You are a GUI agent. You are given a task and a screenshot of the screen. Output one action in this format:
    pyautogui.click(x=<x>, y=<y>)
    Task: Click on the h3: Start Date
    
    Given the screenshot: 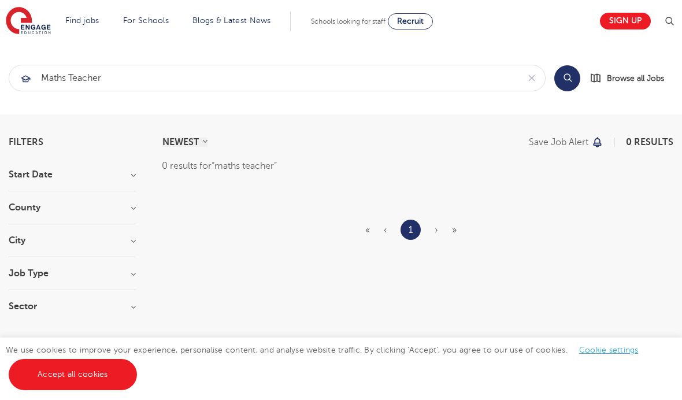 What is the action you would take?
    pyautogui.click(x=72, y=175)
    